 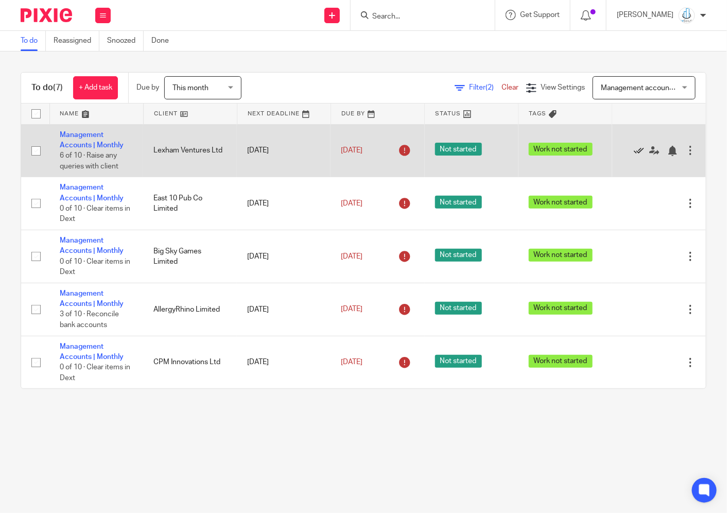 What do you see at coordinates (190, 256) in the screenshot?
I see `td: Big Sky Games Limited` at bounding box center [190, 256].